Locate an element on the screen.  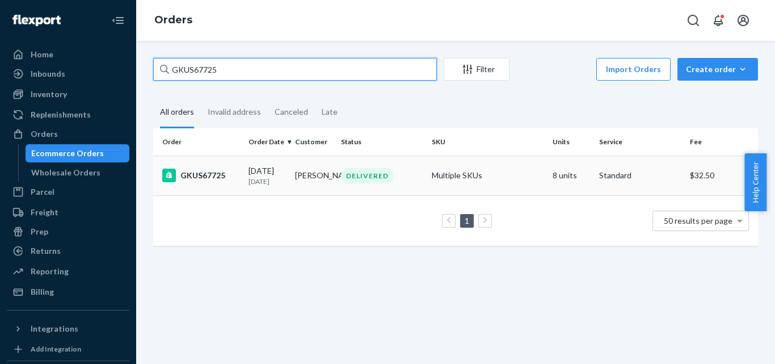
a: Inventory is located at coordinates (68, 94).